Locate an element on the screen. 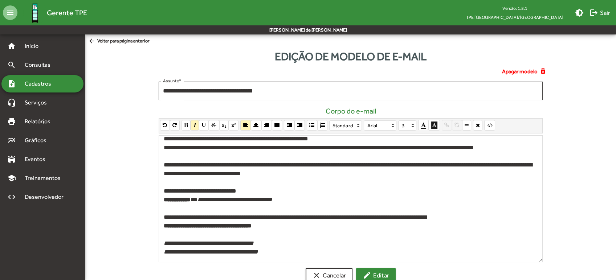  button: Underline is located at coordinates (204, 126).